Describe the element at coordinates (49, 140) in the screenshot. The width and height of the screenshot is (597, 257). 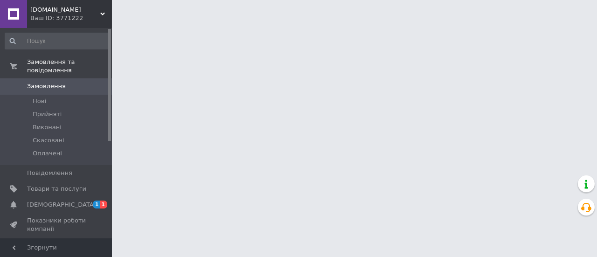
I see `span: Скасовані` at that location.